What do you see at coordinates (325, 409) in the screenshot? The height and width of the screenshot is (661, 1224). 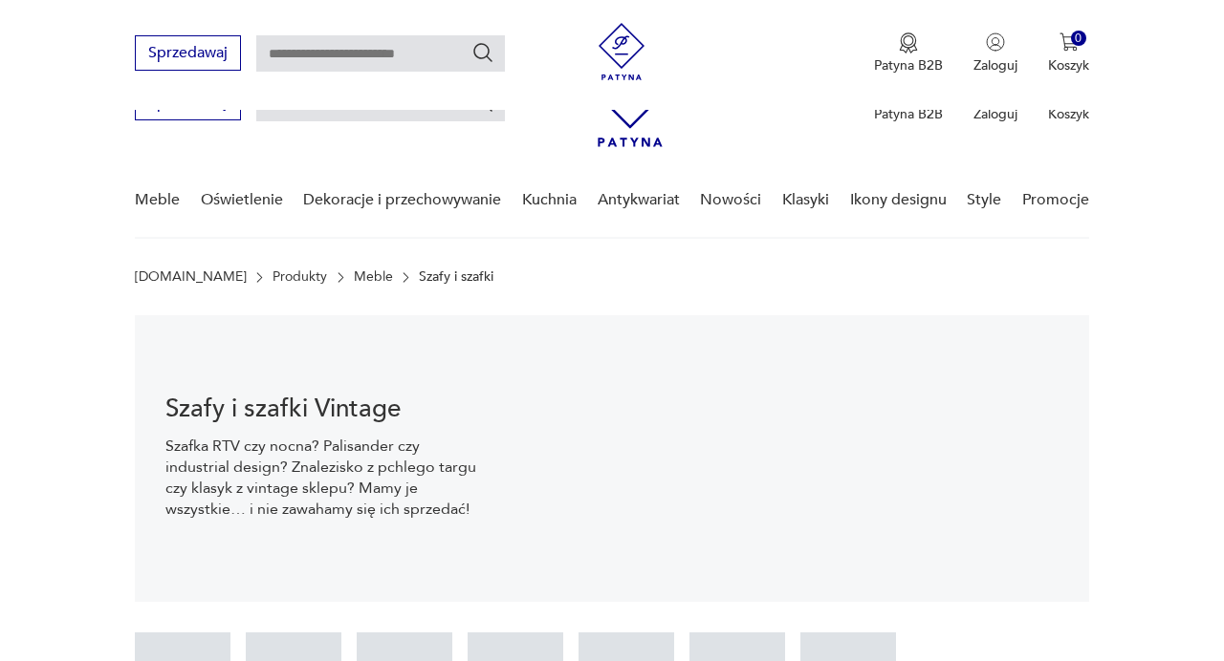 I see `h1: Szafy i szafki Vintage` at bounding box center [325, 409].